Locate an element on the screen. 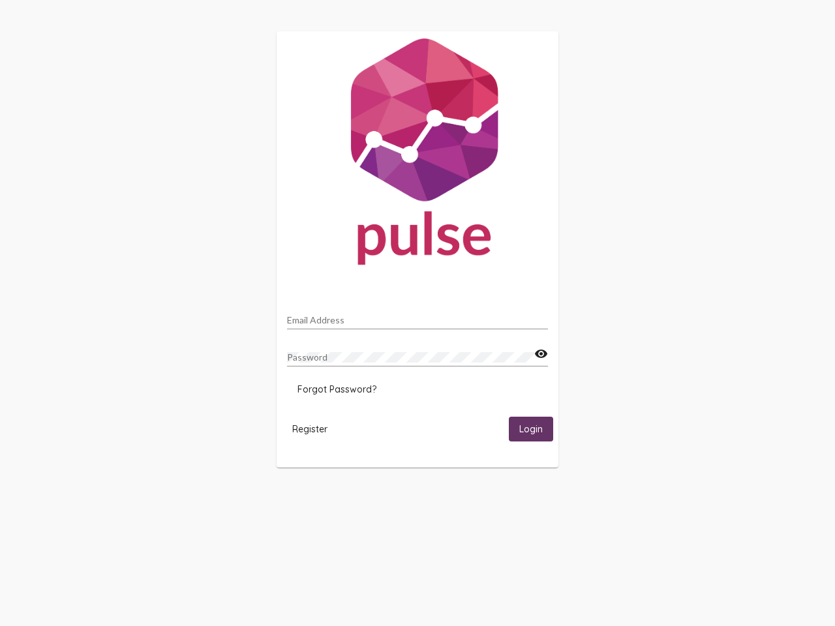 This screenshot has height=626, width=835. button: Forgot Password? is located at coordinates (337, 390).